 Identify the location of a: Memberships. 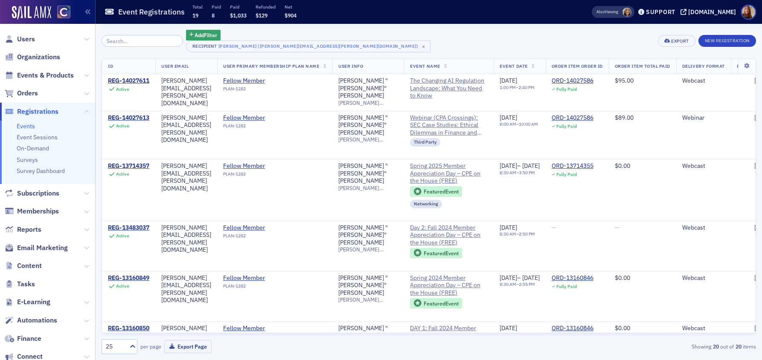
(32, 212).